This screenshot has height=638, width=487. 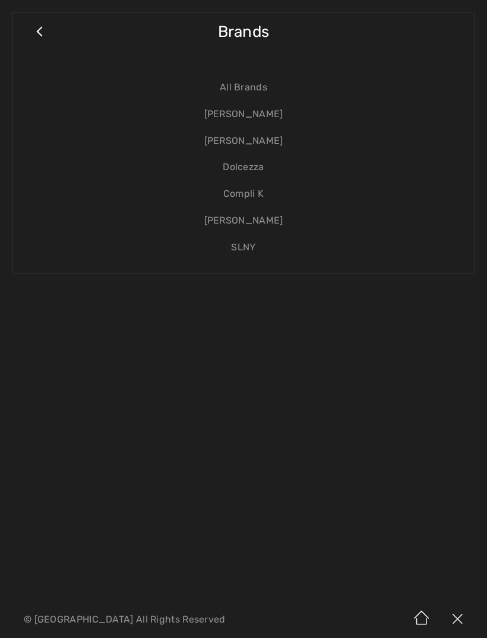 What do you see at coordinates (422, 619) in the screenshot?
I see `img: Home` at bounding box center [422, 619].